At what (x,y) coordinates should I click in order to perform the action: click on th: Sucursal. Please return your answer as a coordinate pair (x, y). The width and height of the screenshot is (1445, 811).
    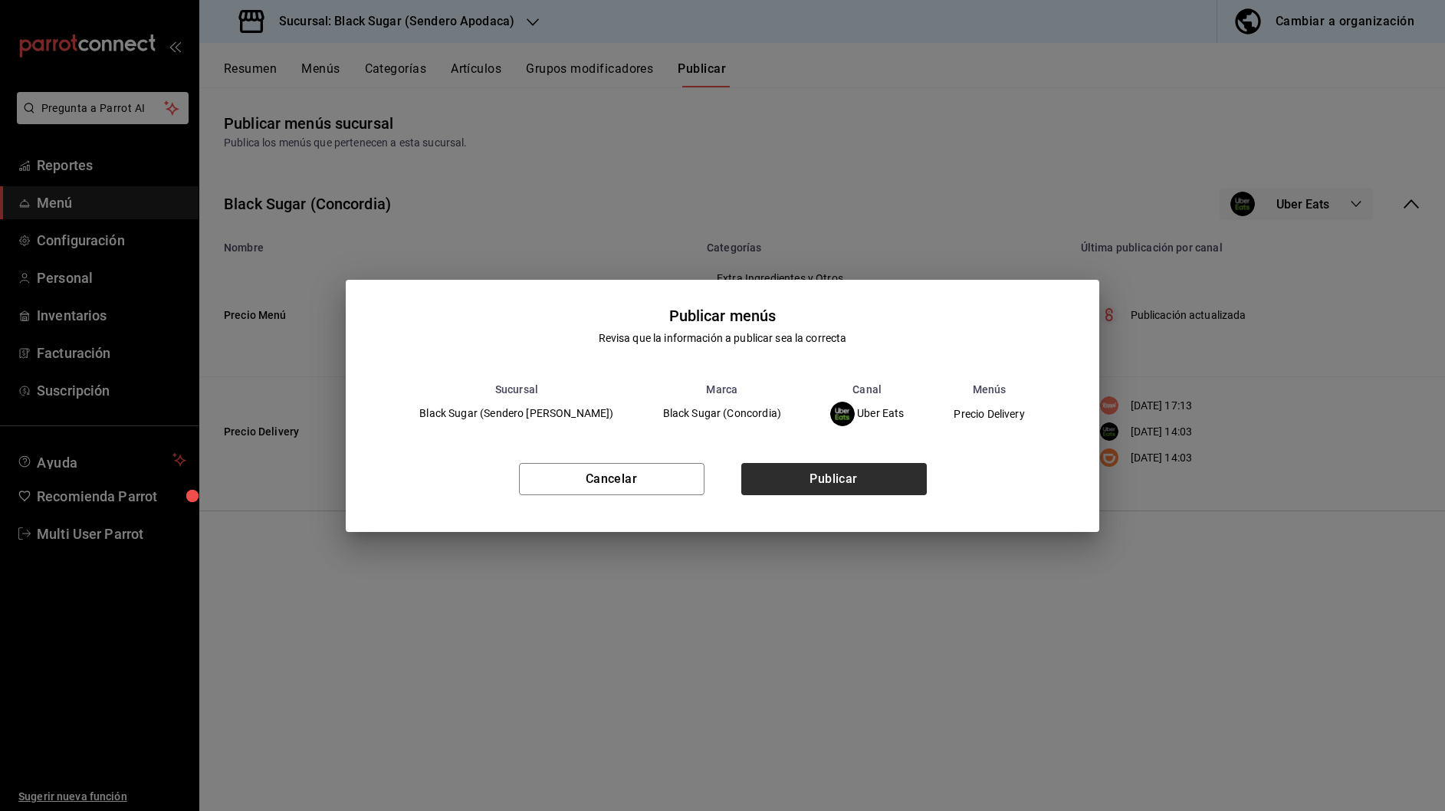
    Looking at the image, I should click on (516, 389).